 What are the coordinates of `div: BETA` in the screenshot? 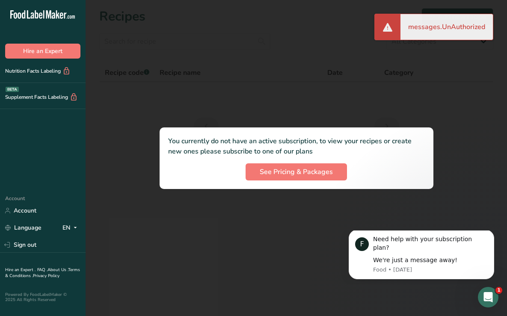 It's located at (12, 89).